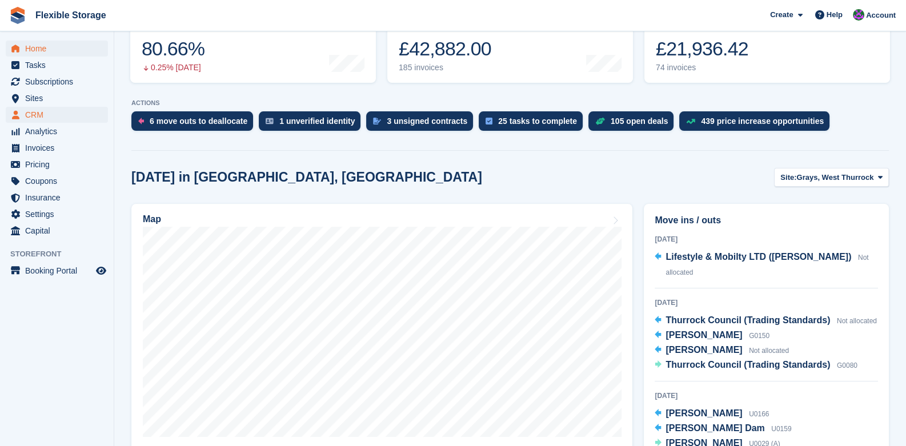 The height and width of the screenshot is (446, 906). I want to click on div: 3 unsigned contracts, so click(427, 121).